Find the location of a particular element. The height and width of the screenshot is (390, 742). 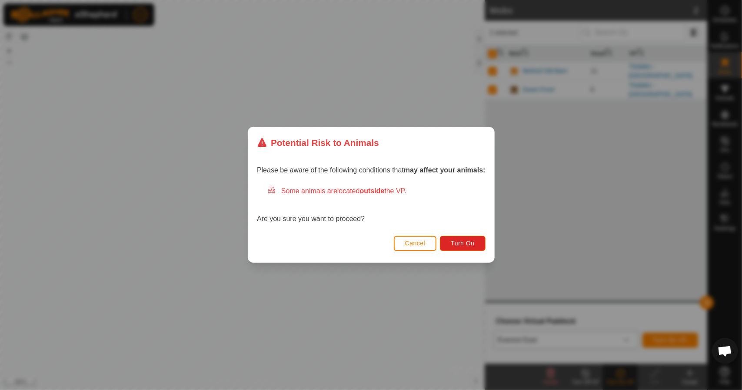

div: Are you sure you want to proceed? is located at coordinates (371, 206).